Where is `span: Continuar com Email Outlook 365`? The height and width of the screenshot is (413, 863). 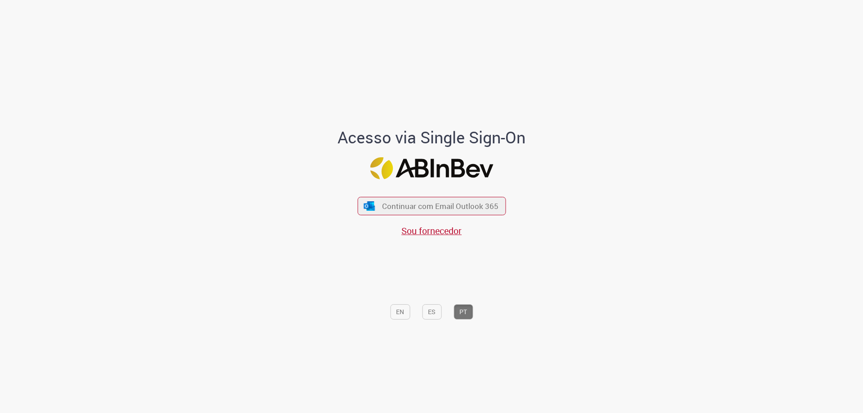
span: Continuar com Email Outlook 365 is located at coordinates (440, 206).